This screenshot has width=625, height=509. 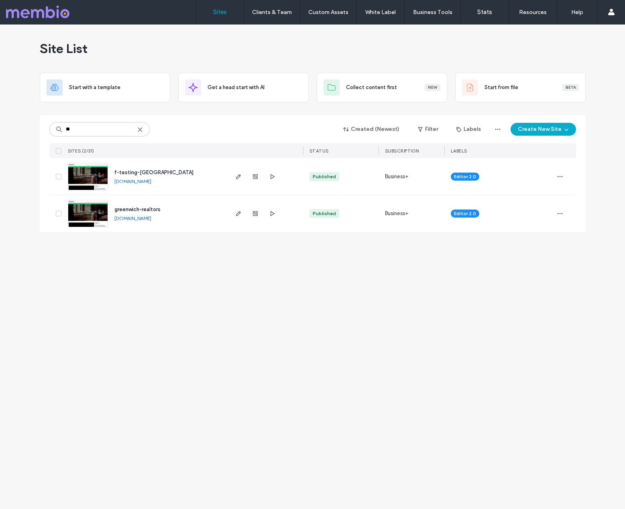 What do you see at coordinates (81, 151) in the screenshot?
I see `span: SITES (2/31)` at bounding box center [81, 151].